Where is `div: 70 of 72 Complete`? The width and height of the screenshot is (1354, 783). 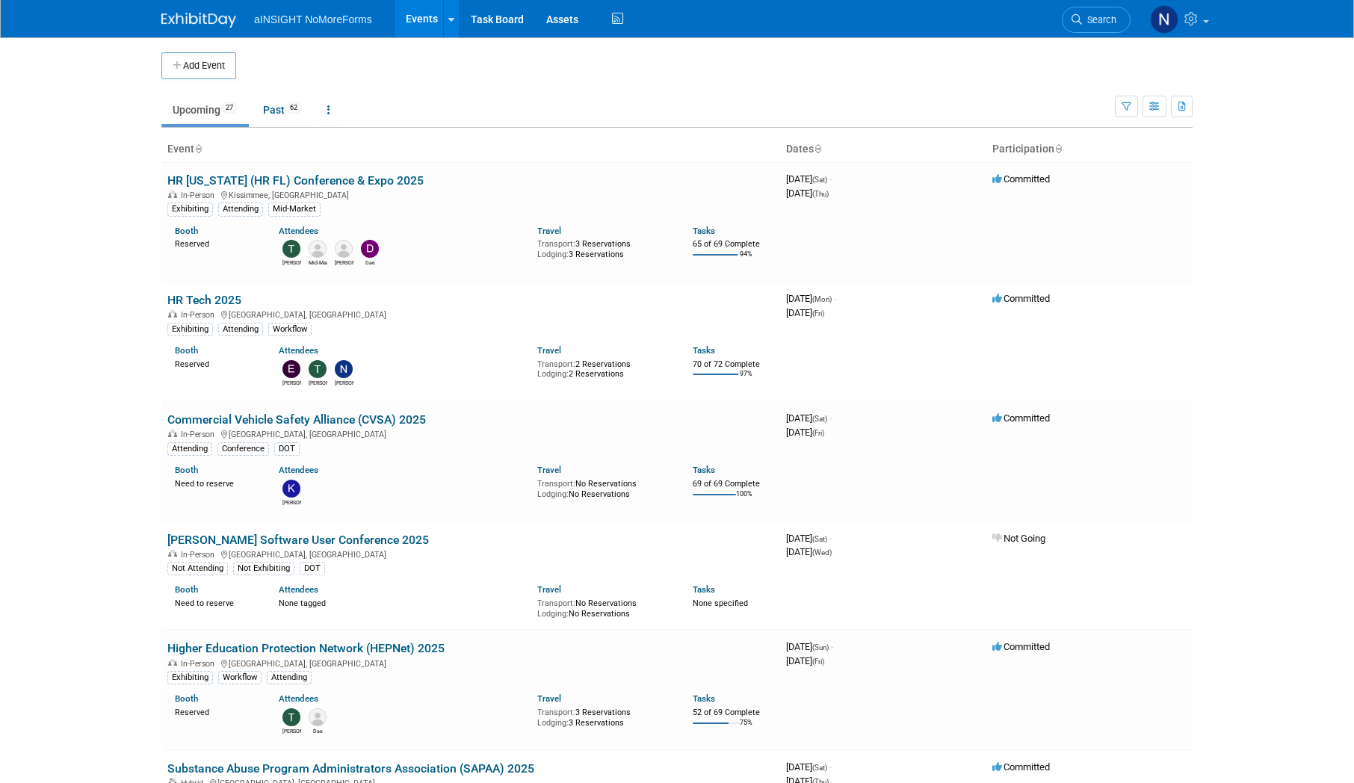 div: 70 of 72 Complete is located at coordinates (733, 365).